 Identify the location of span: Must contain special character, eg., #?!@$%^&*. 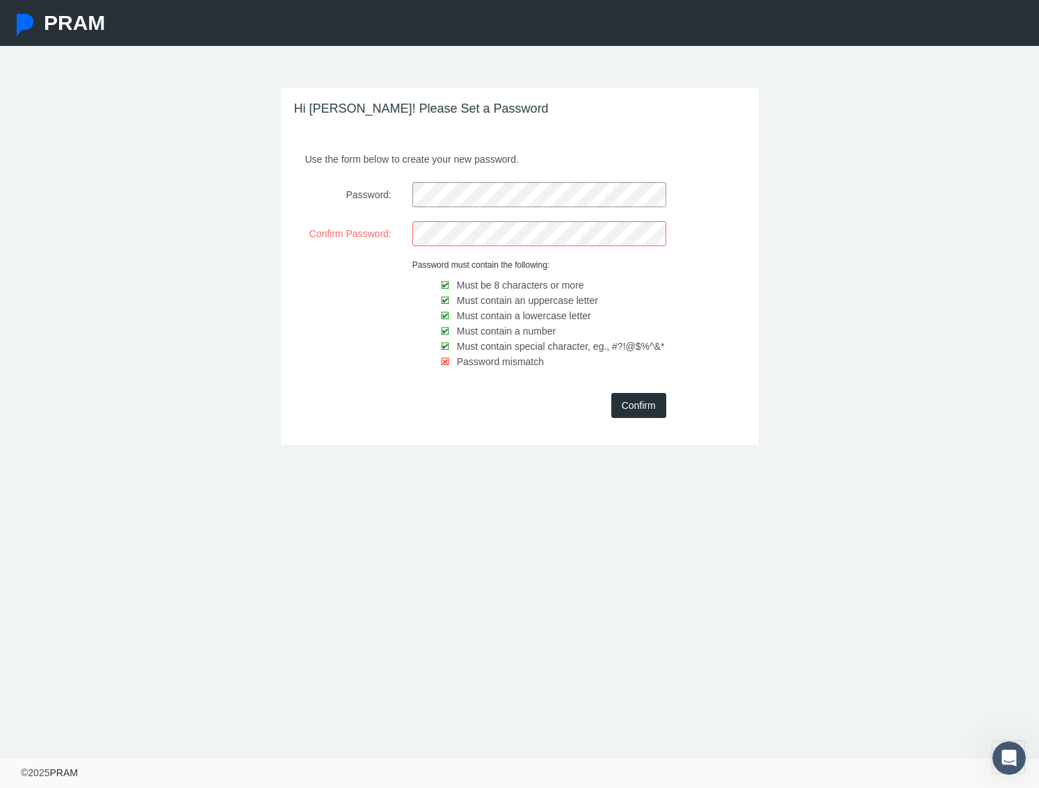
(561, 346).